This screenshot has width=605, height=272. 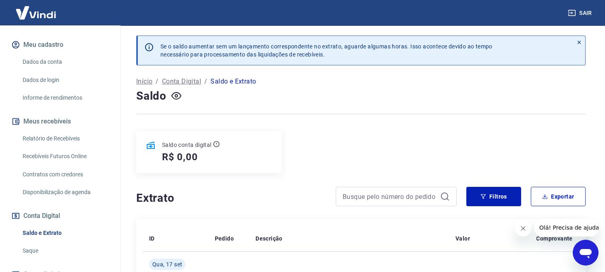 What do you see at coordinates (269, 238) in the screenshot?
I see `p: Descrição` at bounding box center [269, 238].